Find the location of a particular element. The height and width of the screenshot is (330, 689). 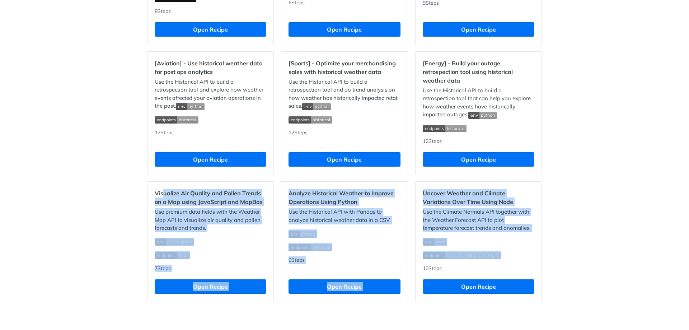

h2: Analyze Historical Weather to Improve Operations Using Python is located at coordinates (344, 197).